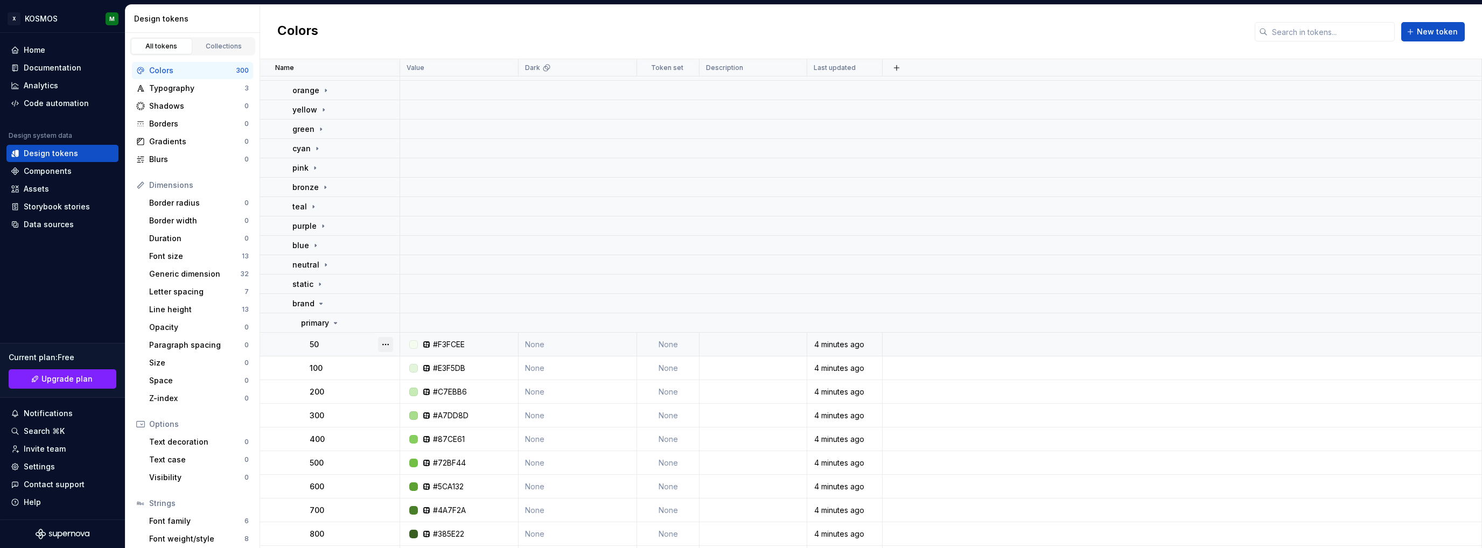  I want to click on div: Dimensions, so click(199, 185).